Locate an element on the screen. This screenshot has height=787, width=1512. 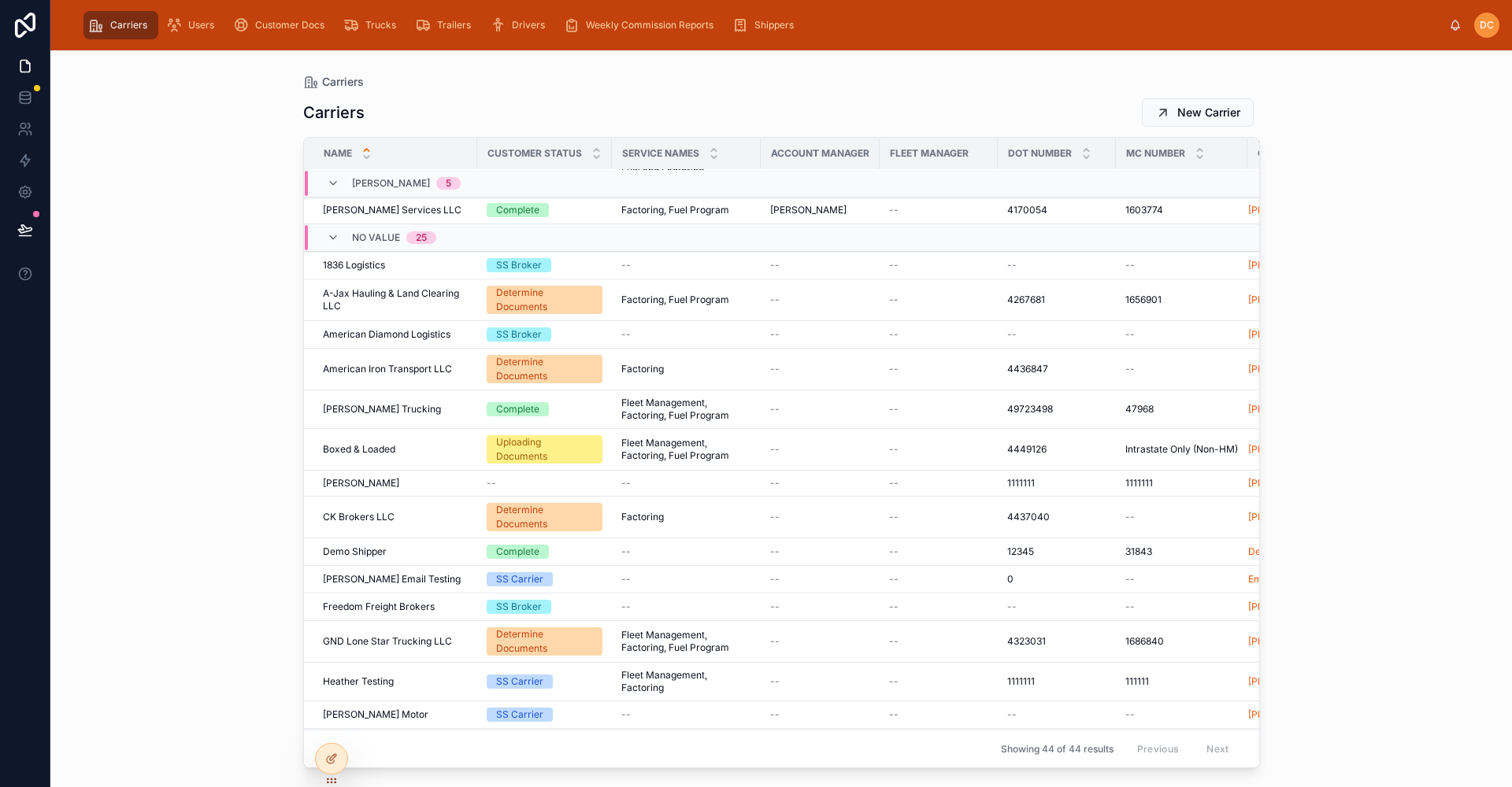
span: Shippers is located at coordinates (774, 26).